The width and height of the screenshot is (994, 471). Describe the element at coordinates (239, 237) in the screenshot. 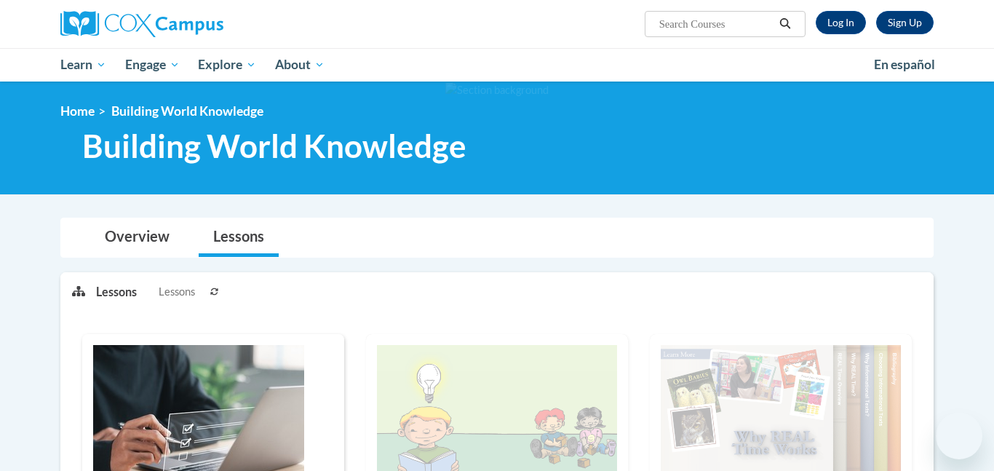

I see `a: Lessons` at that location.